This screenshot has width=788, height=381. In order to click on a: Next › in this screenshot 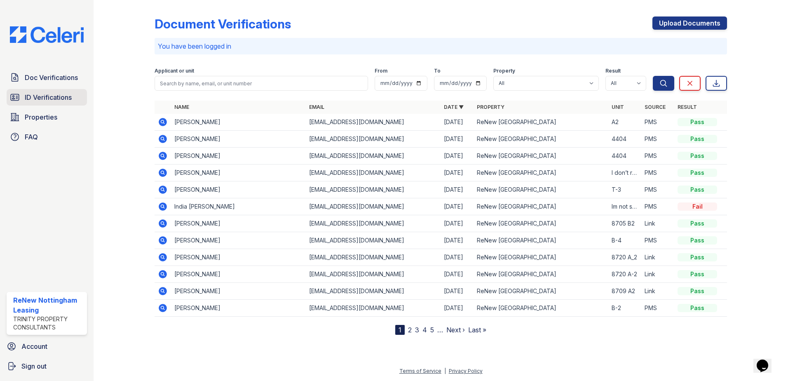, I will do `click(455, 330)`.